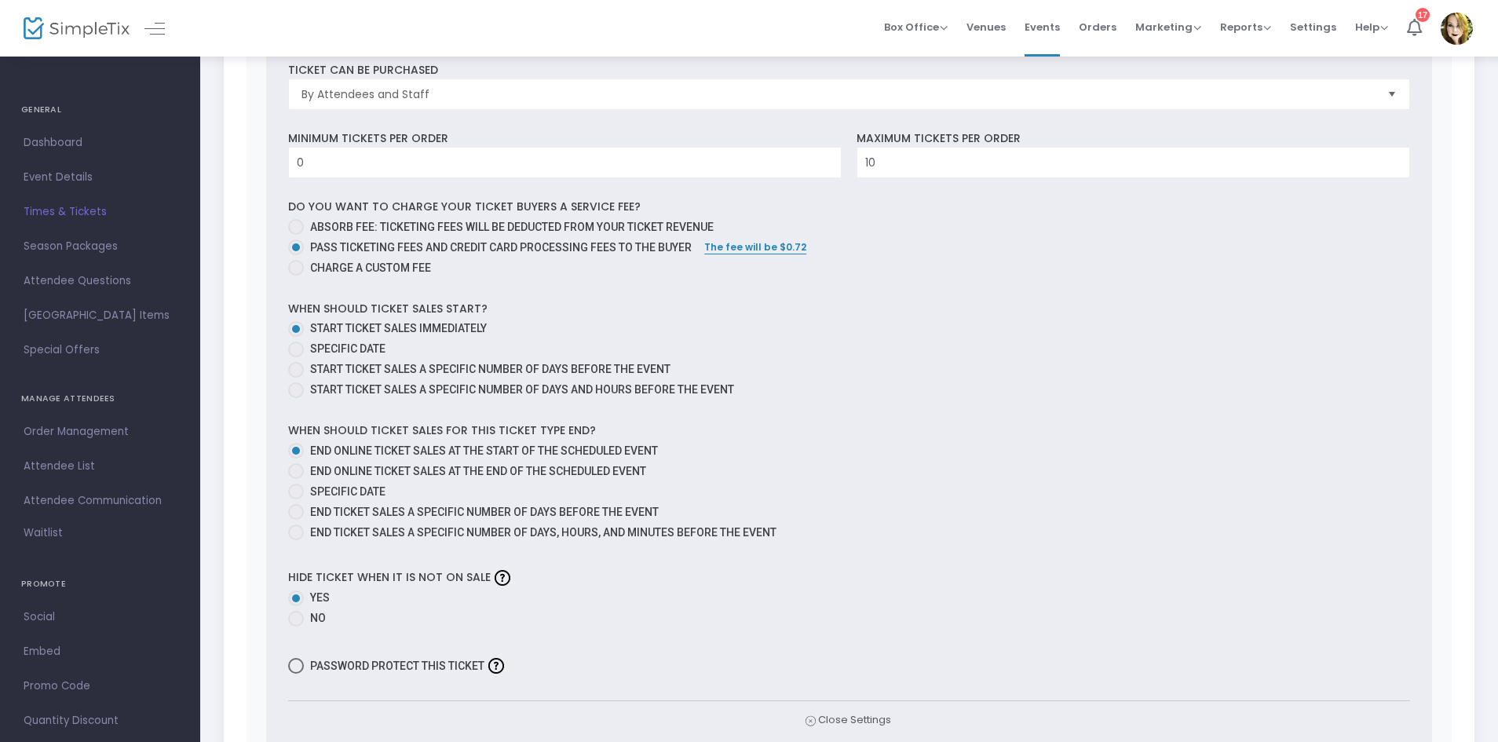  I want to click on label: Do you want to charge your ticket buyers a service fee?, so click(464, 206).